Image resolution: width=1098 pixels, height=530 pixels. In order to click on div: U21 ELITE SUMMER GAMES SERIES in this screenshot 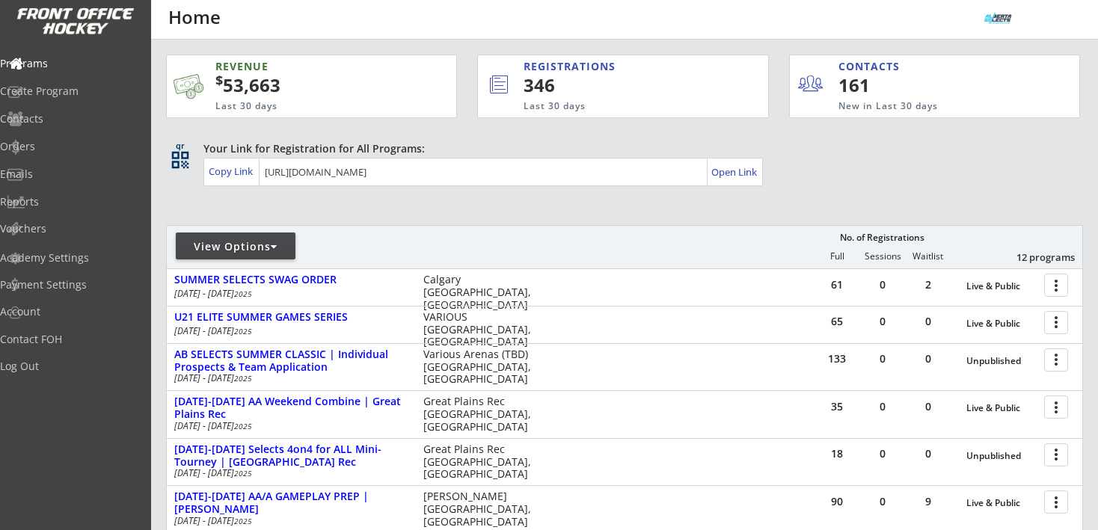, I will do `click(291, 317)`.